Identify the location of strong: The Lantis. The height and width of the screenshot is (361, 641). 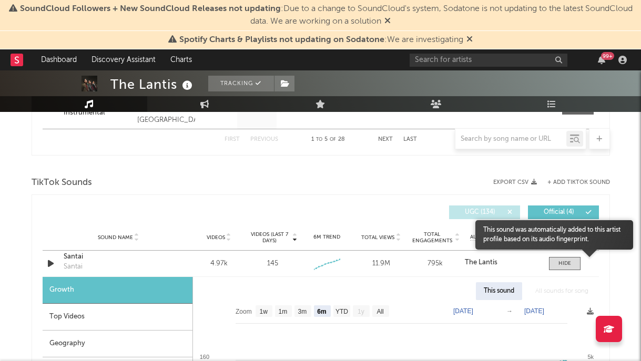
(481, 262).